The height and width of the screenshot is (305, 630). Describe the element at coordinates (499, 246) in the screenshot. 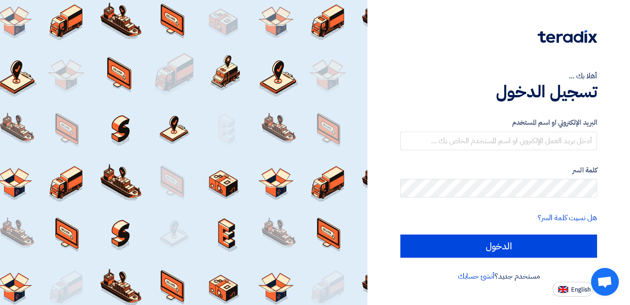

I see `input: الدخول` at that location.